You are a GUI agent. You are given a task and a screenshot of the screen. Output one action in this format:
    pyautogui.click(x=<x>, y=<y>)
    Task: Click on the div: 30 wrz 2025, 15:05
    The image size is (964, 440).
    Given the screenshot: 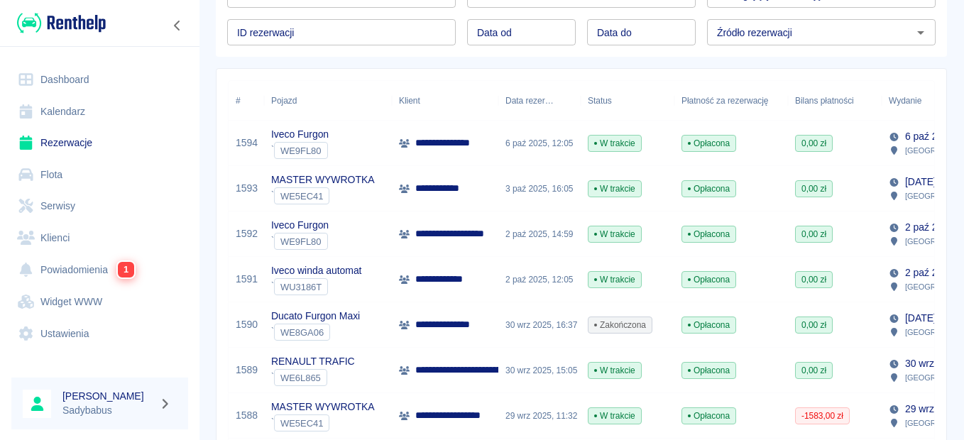 What is the action you would take?
    pyautogui.click(x=540, y=371)
    